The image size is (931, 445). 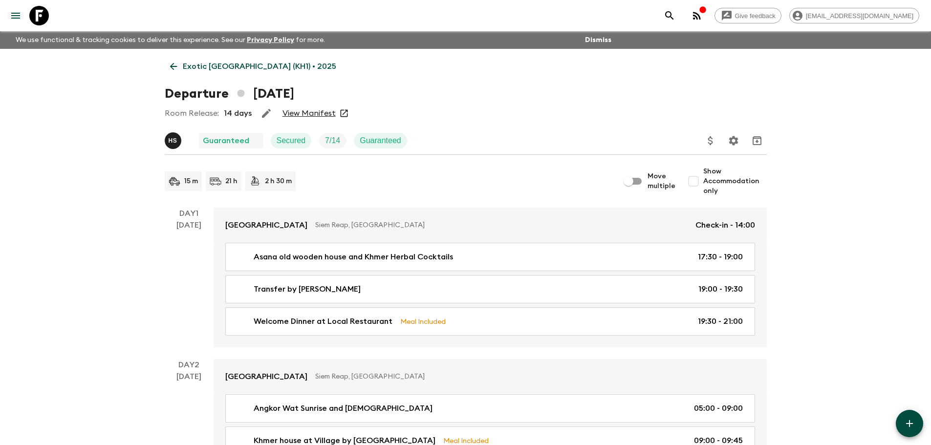 I want to click on span: Give feedback, so click(x=755, y=16).